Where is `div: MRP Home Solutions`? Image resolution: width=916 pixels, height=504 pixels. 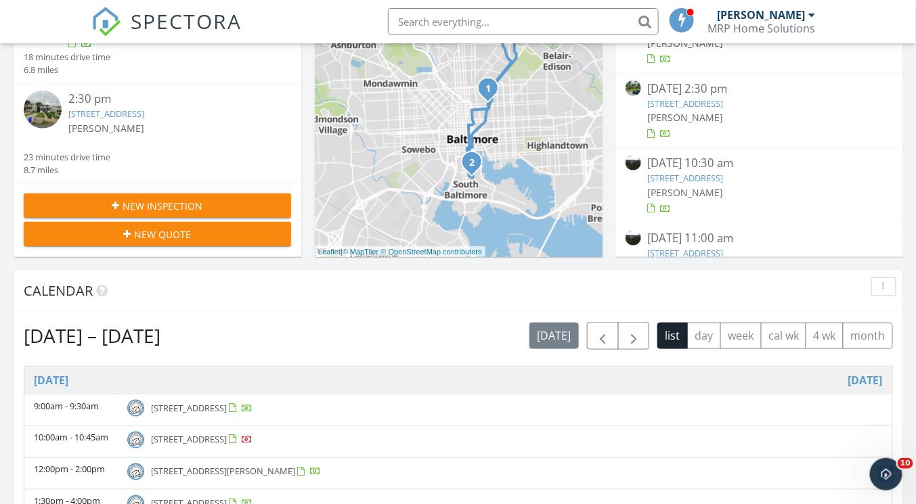
div: MRP Home Solutions is located at coordinates (761, 28).